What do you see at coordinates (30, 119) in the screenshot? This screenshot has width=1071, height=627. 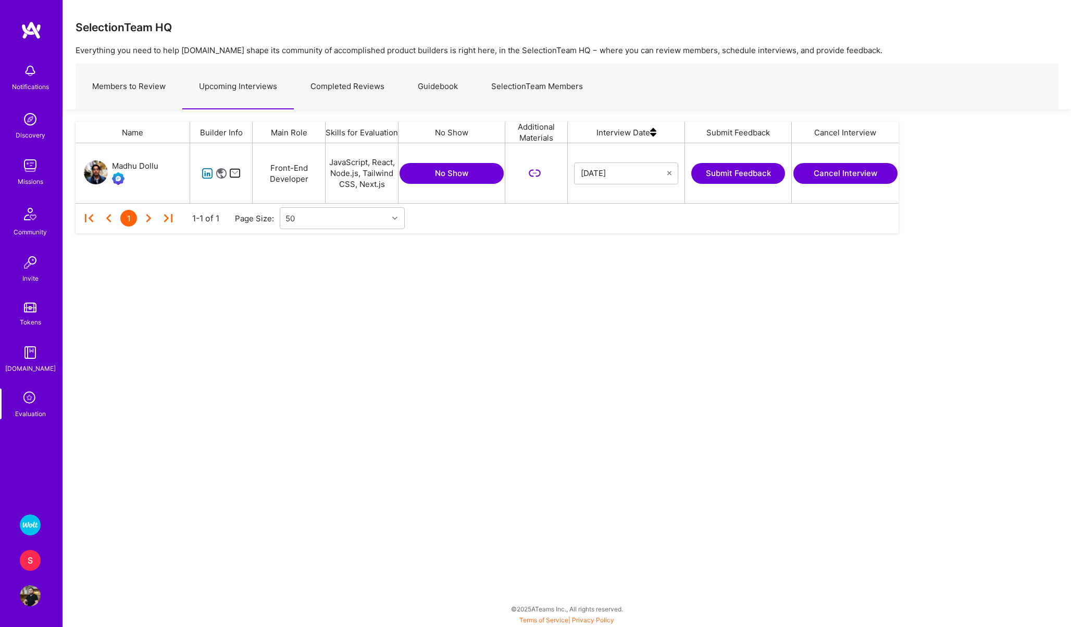 I see `img: discovery` at bounding box center [30, 119].